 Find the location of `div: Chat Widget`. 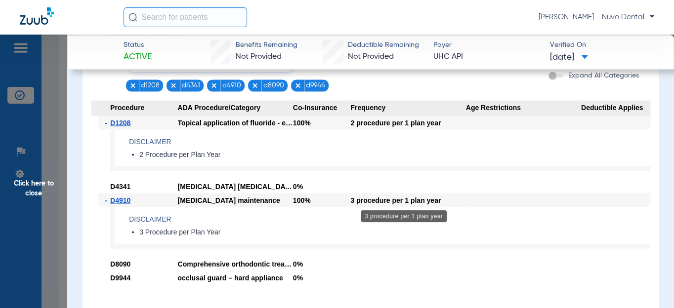

div: Chat Widget is located at coordinates (650, 285).